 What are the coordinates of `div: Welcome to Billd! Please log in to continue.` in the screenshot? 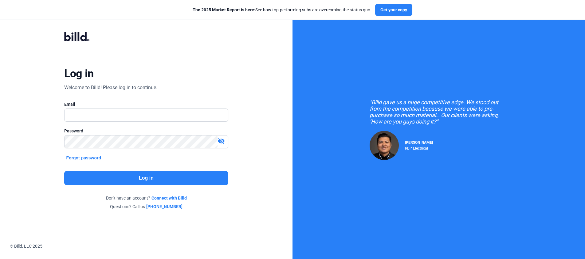 It's located at (111, 88).